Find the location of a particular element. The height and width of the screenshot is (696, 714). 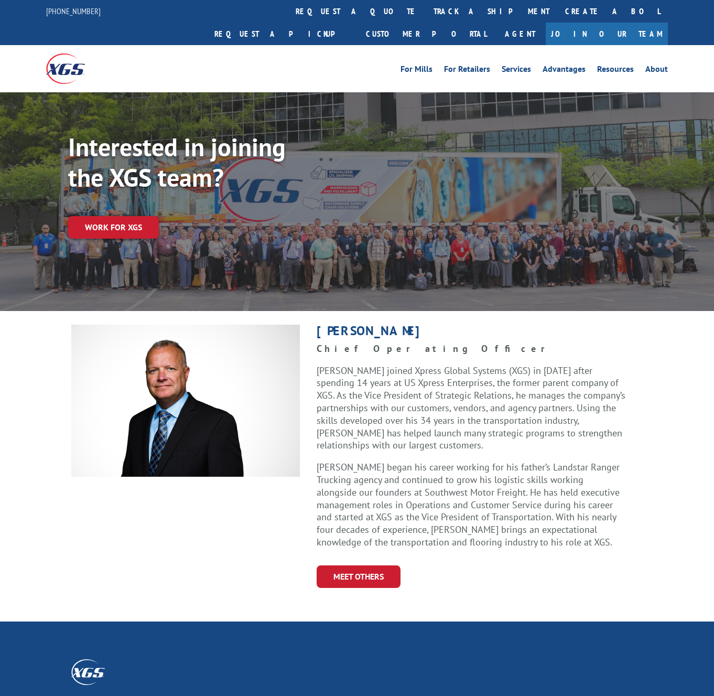

h1: Interested in joining is located at coordinates (226, 149).